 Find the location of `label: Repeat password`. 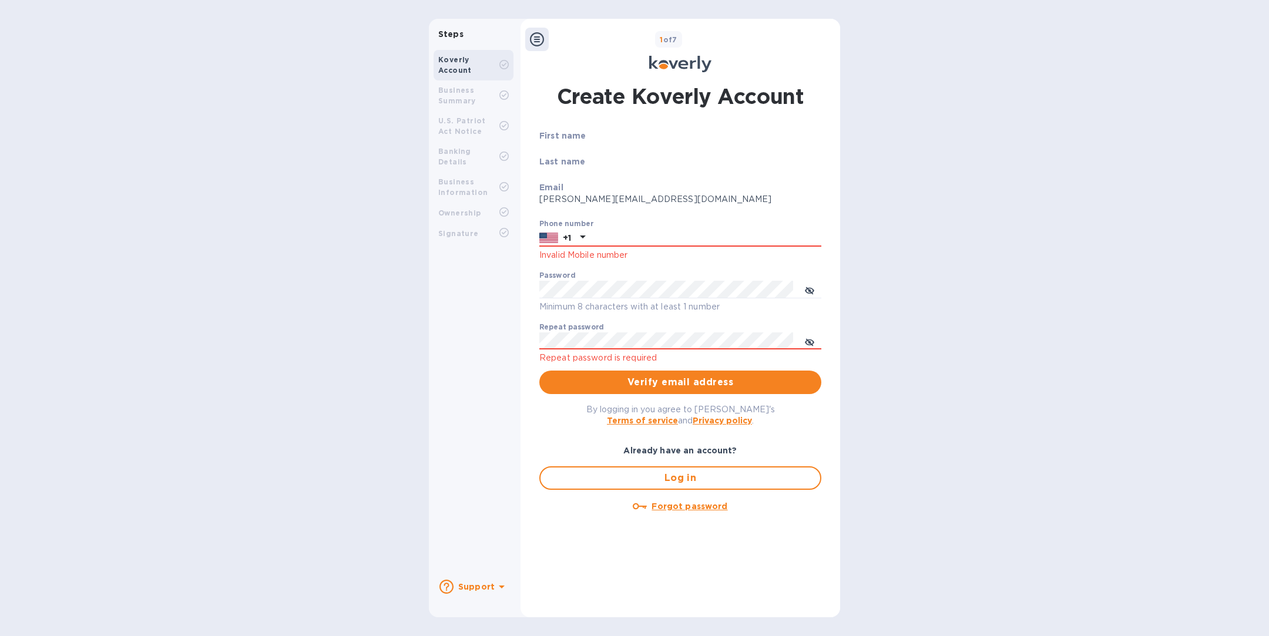

label: Repeat password is located at coordinates (571, 327).